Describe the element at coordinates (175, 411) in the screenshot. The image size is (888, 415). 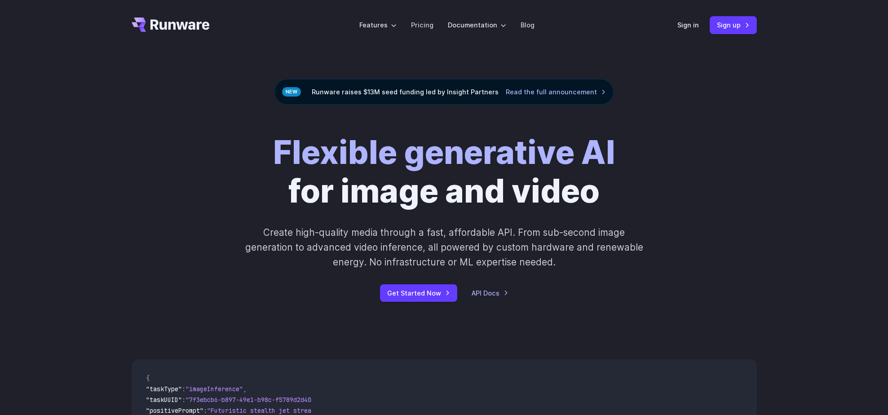
I see `span: "positivePrompt"` at that location.